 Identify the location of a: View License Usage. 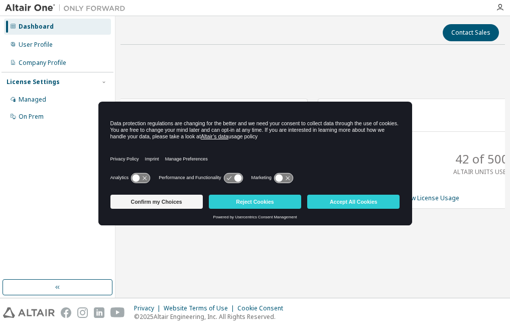
(431, 197).